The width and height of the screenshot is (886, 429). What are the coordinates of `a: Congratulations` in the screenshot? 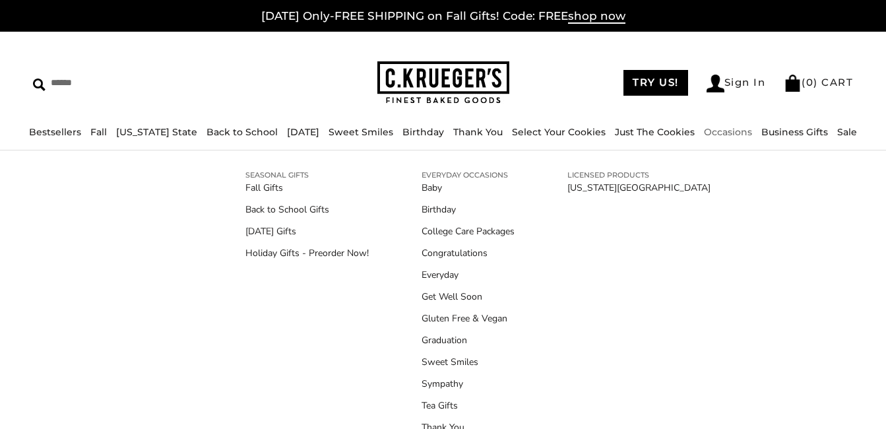 It's located at (468, 253).